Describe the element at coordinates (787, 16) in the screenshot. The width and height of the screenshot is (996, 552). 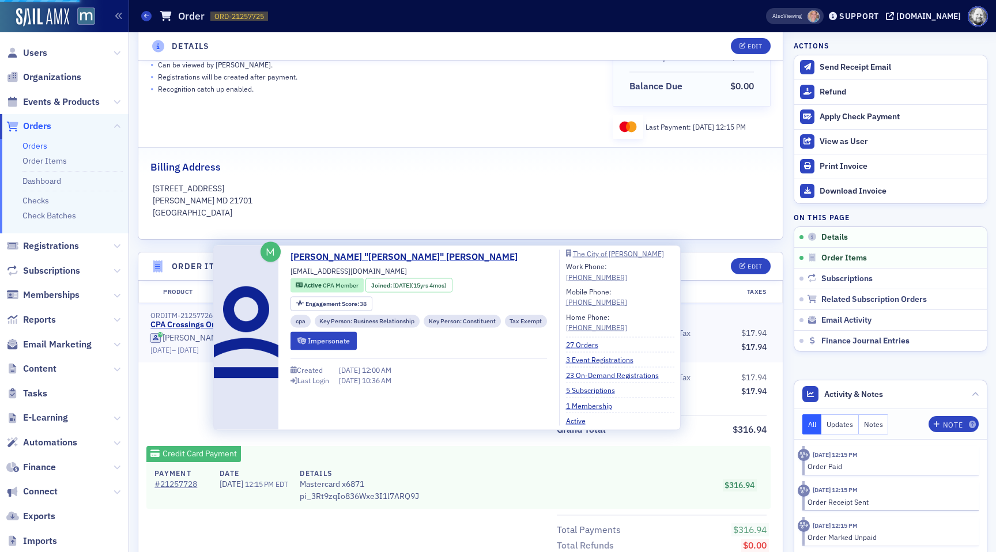
I see `span: Viewing` at that location.